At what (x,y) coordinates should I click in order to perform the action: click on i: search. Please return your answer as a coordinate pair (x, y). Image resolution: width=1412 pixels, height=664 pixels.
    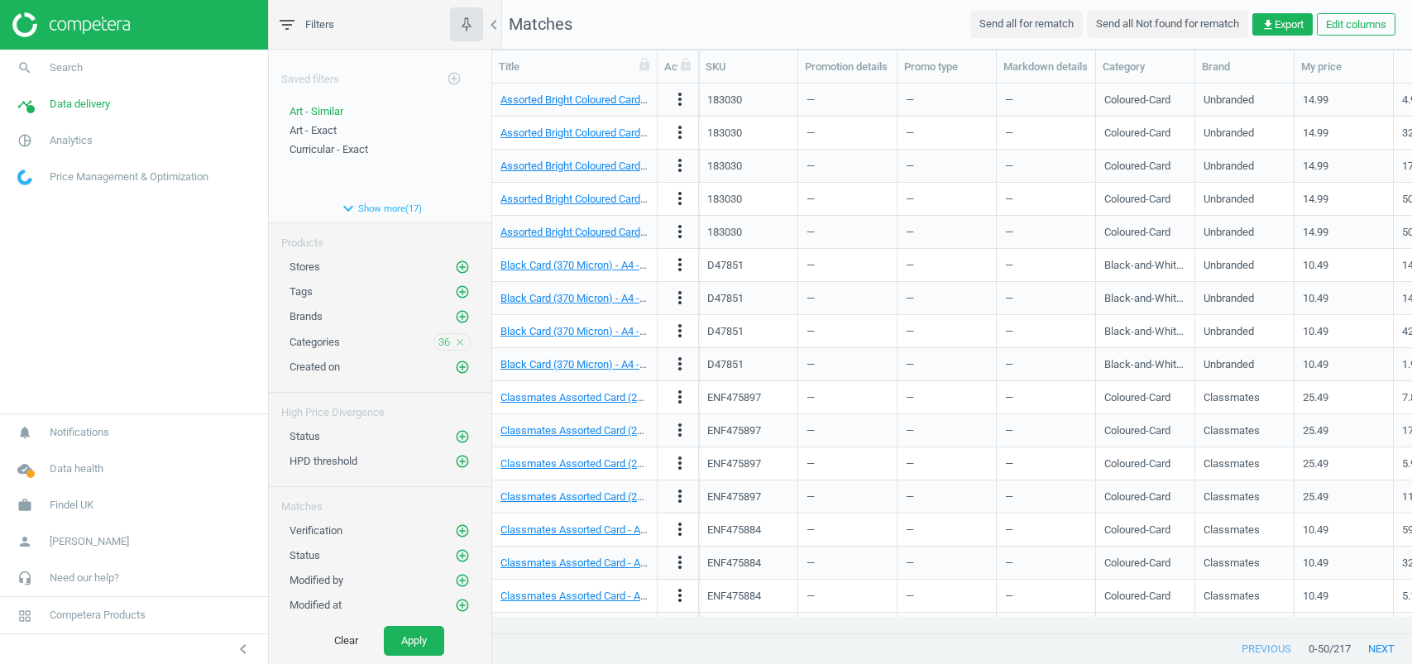
    Looking at the image, I should click on (25, 68).